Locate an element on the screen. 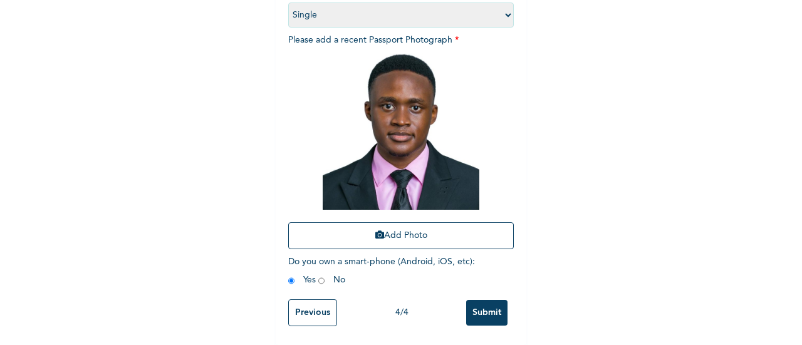 The width and height of the screenshot is (802, 345). input: Previous is located at coordinates (313, 313).